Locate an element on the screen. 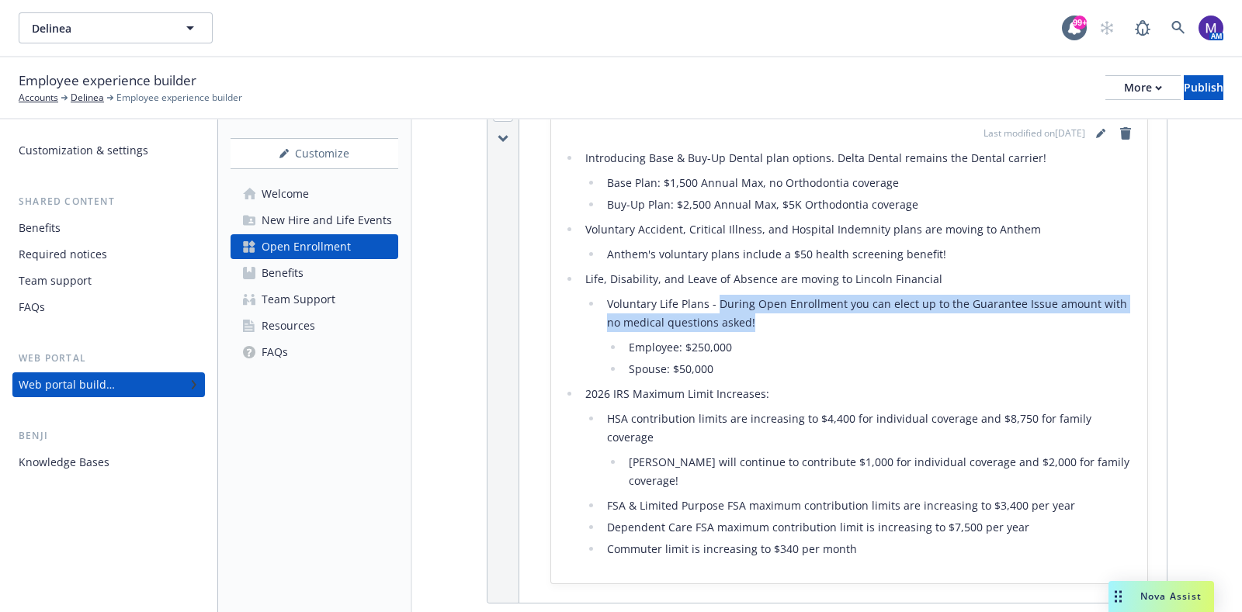 This screenshot has width=1242, height=612. div: Team Support is located at coordinates (298, 300).